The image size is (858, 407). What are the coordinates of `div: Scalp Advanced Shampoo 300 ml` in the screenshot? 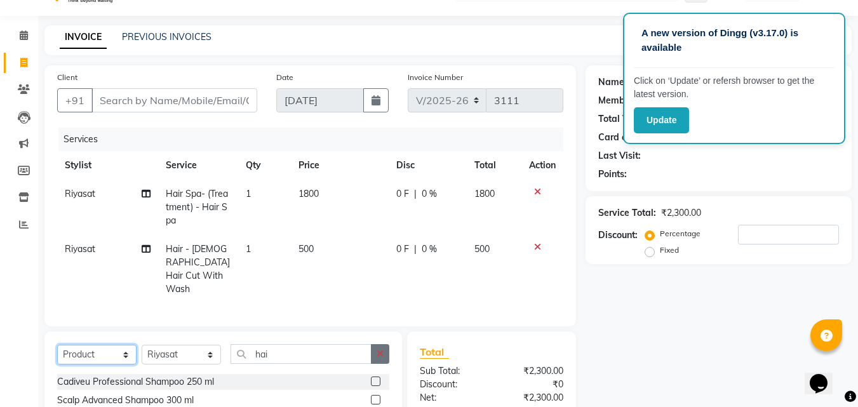 It's located at (125, 400).